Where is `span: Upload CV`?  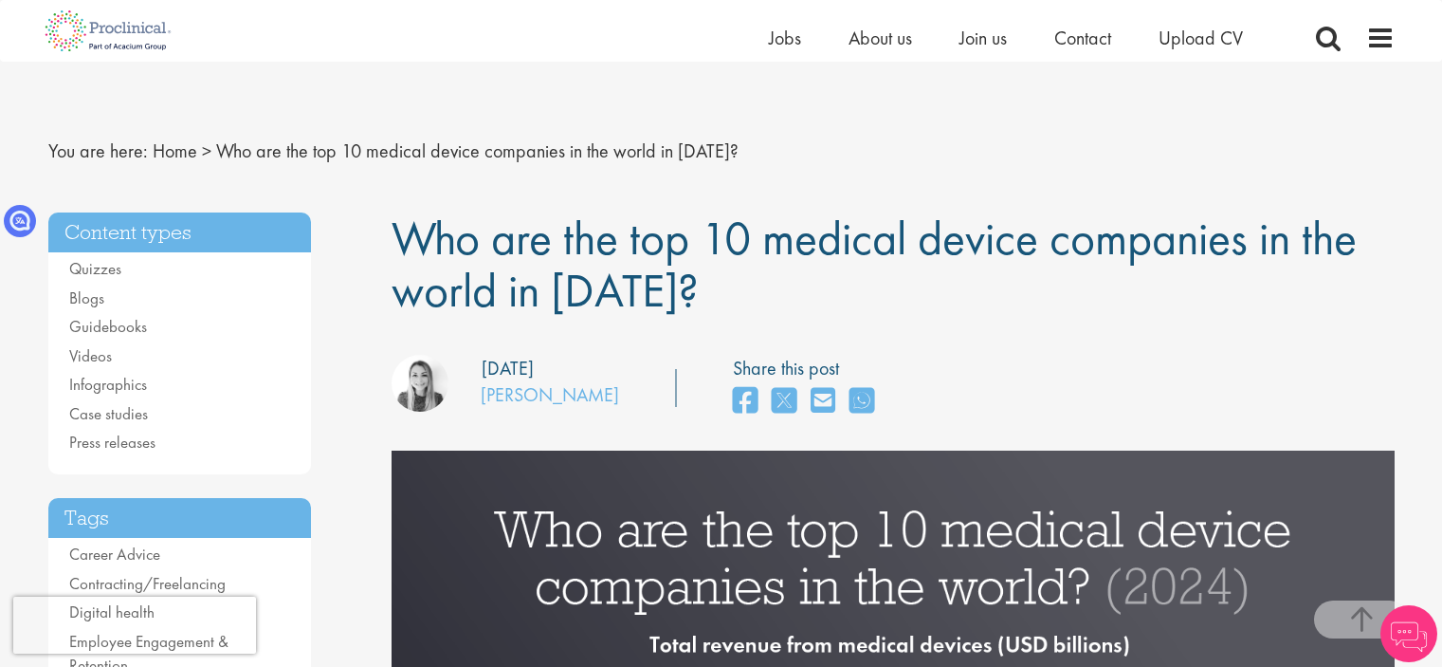
span: Upload CV is located at coordinates (1201, 38).